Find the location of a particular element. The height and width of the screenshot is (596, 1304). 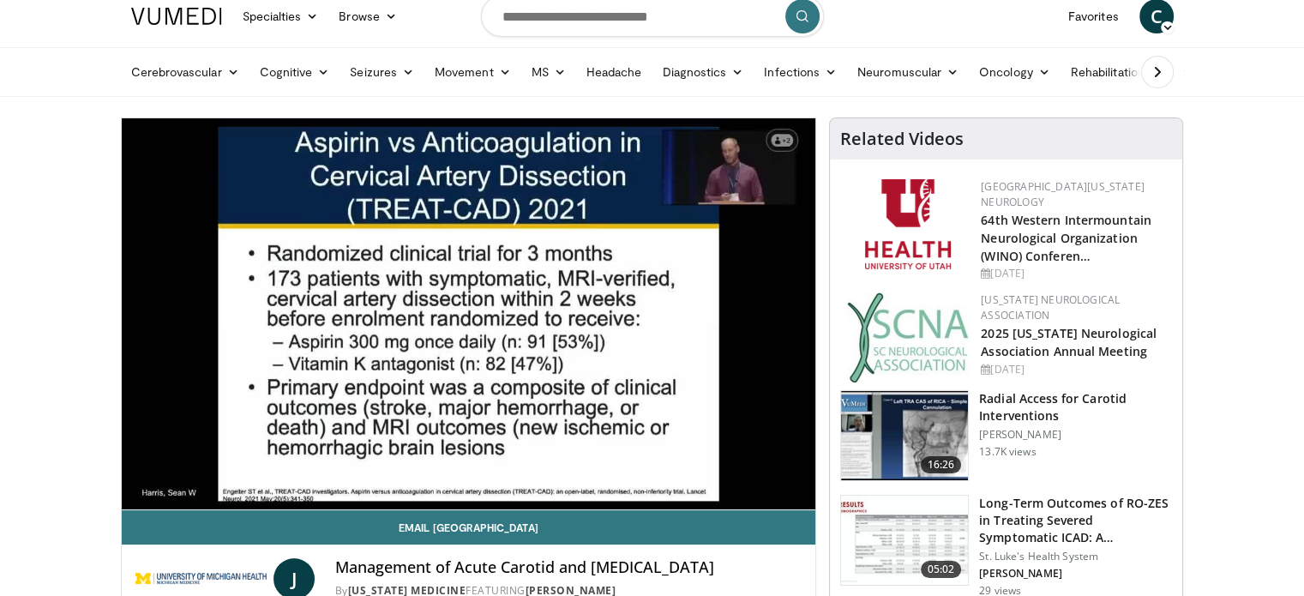

a: Oncology is located at coordinates (1014, 72).